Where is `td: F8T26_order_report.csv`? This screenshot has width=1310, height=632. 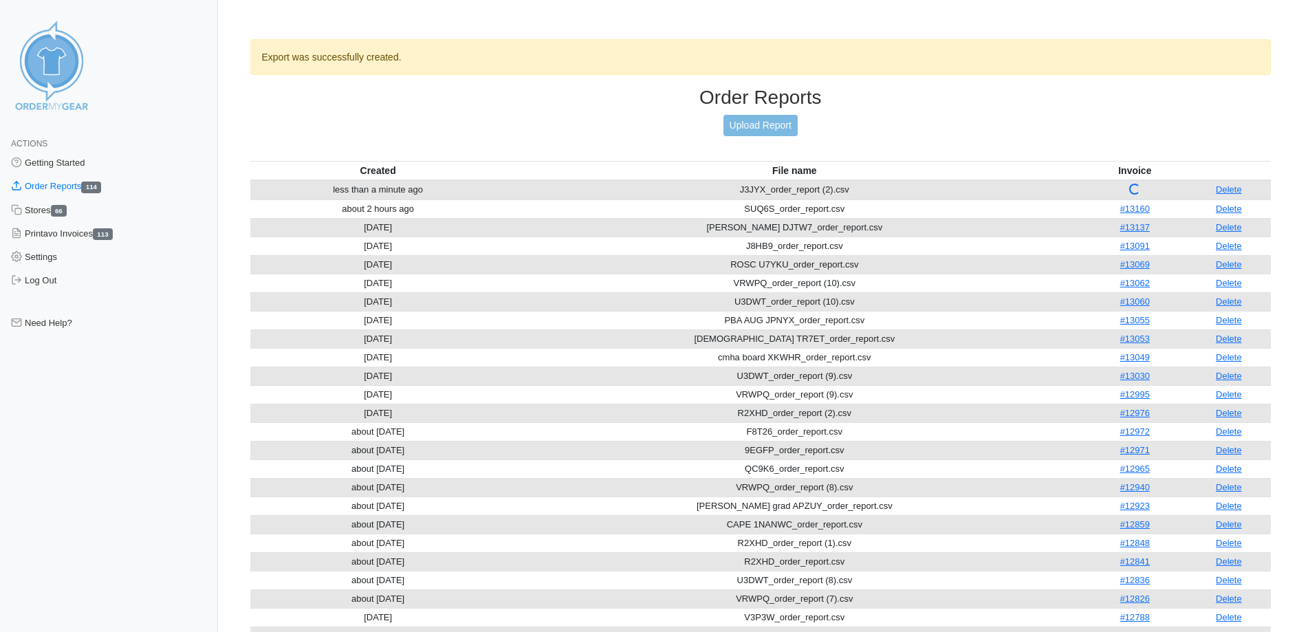
td: F8T26_order_report.csv is located at coordinates (794, 431).